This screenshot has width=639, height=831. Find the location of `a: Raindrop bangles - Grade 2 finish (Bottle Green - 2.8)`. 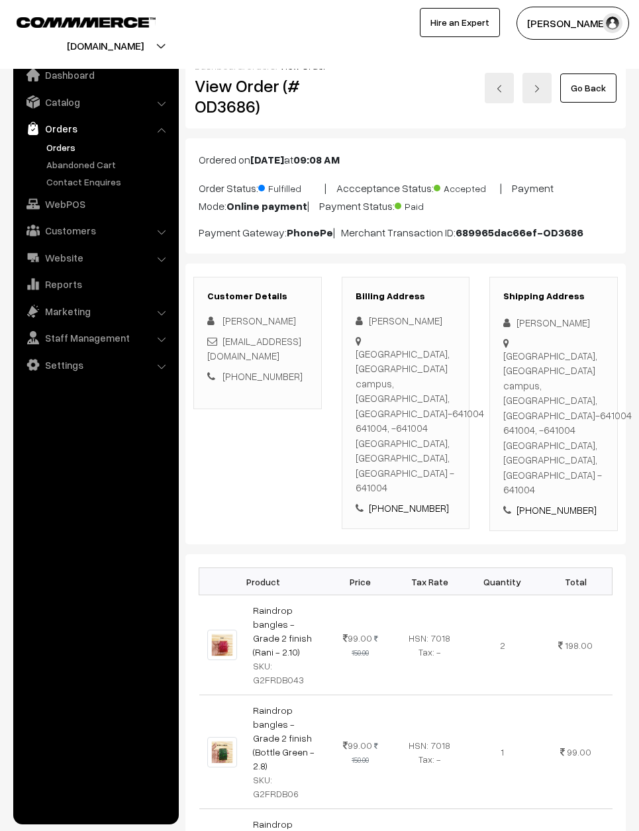

a: Raindrop bangles - Grade 2 finish (Bottle Green - 2.8) is located at coordinates (283, 738).